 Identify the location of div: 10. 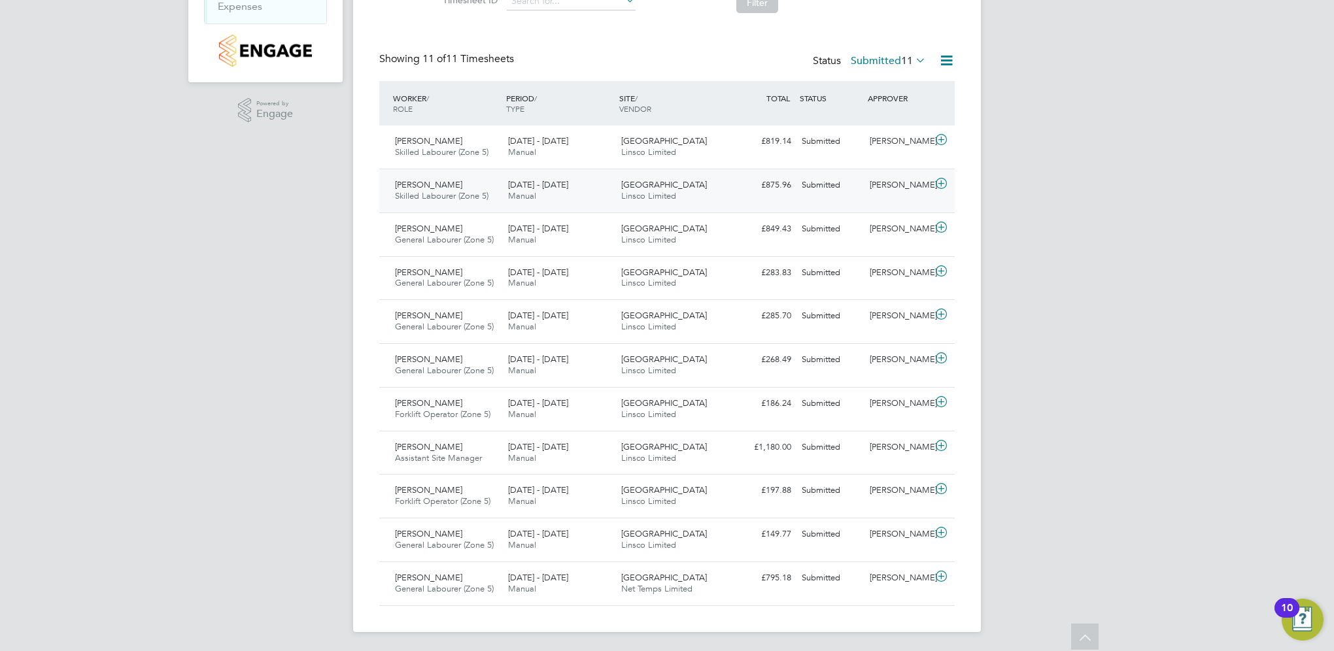
(1287, 617).